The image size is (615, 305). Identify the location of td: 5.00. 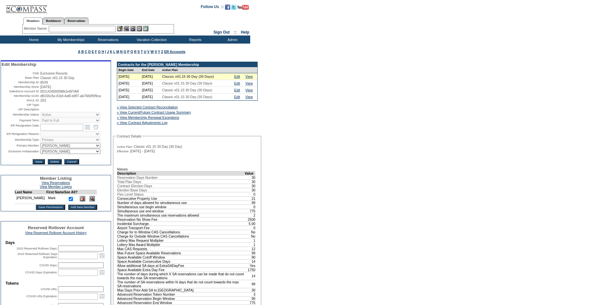
(250, 223).